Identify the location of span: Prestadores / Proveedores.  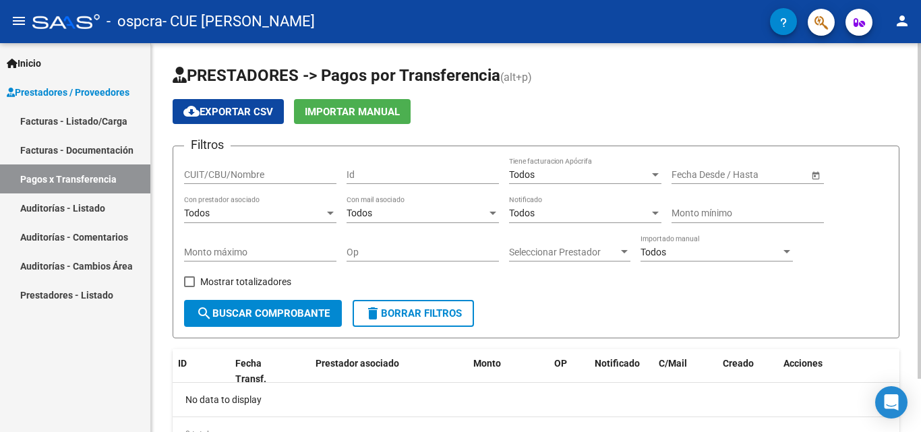
(68, 92).